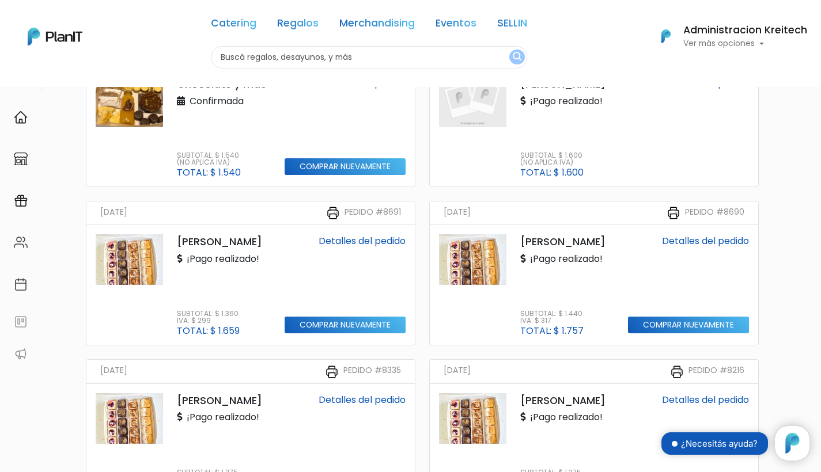 The height and width of the screenshot is (472, 821). I want to click on p: Subtotal: $ 1.360, so click(208, 314).